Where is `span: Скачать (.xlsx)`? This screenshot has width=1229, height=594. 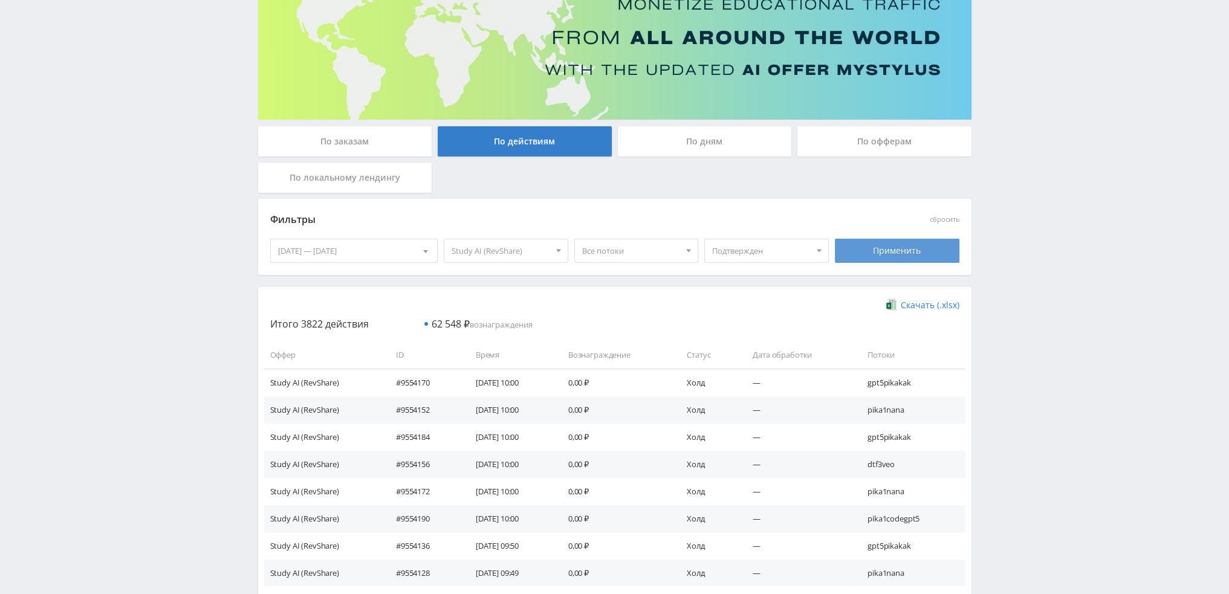 span: Скачать (.xlsx) is located at coordinates (930, 305).